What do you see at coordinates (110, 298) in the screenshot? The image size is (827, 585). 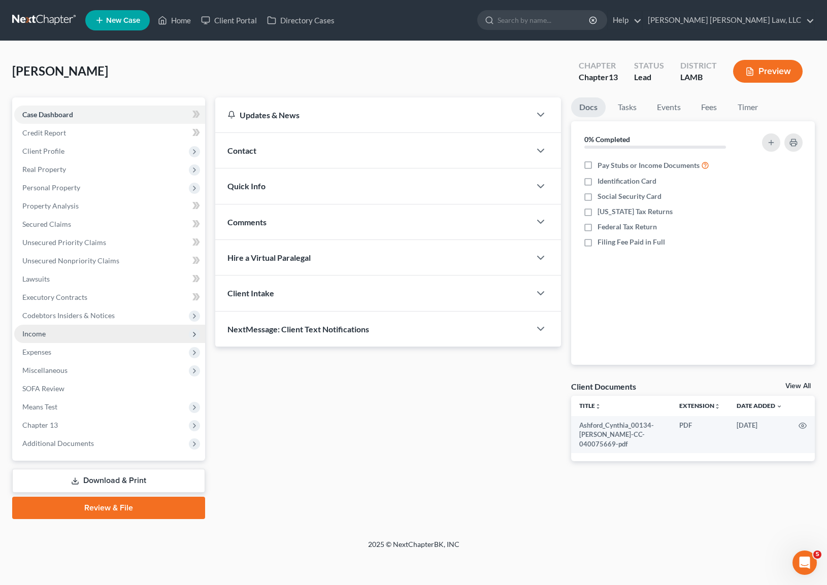 I see `a: Executory Contracts` at bounding box center [110, 298].